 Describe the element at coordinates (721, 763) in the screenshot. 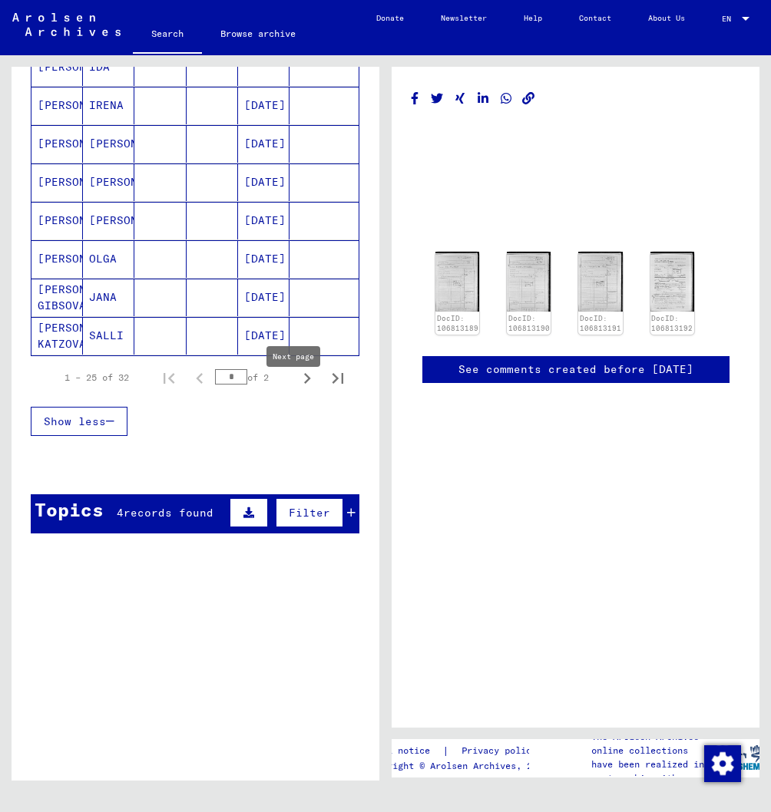

I see `div: Zustimmung ändern` at that location.